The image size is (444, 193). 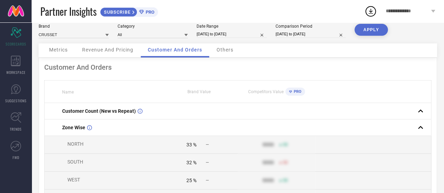 What do you see at coordinates (232, 34) in the screenshot?
I see `input: Select date range` at bounding box center [232, 34].